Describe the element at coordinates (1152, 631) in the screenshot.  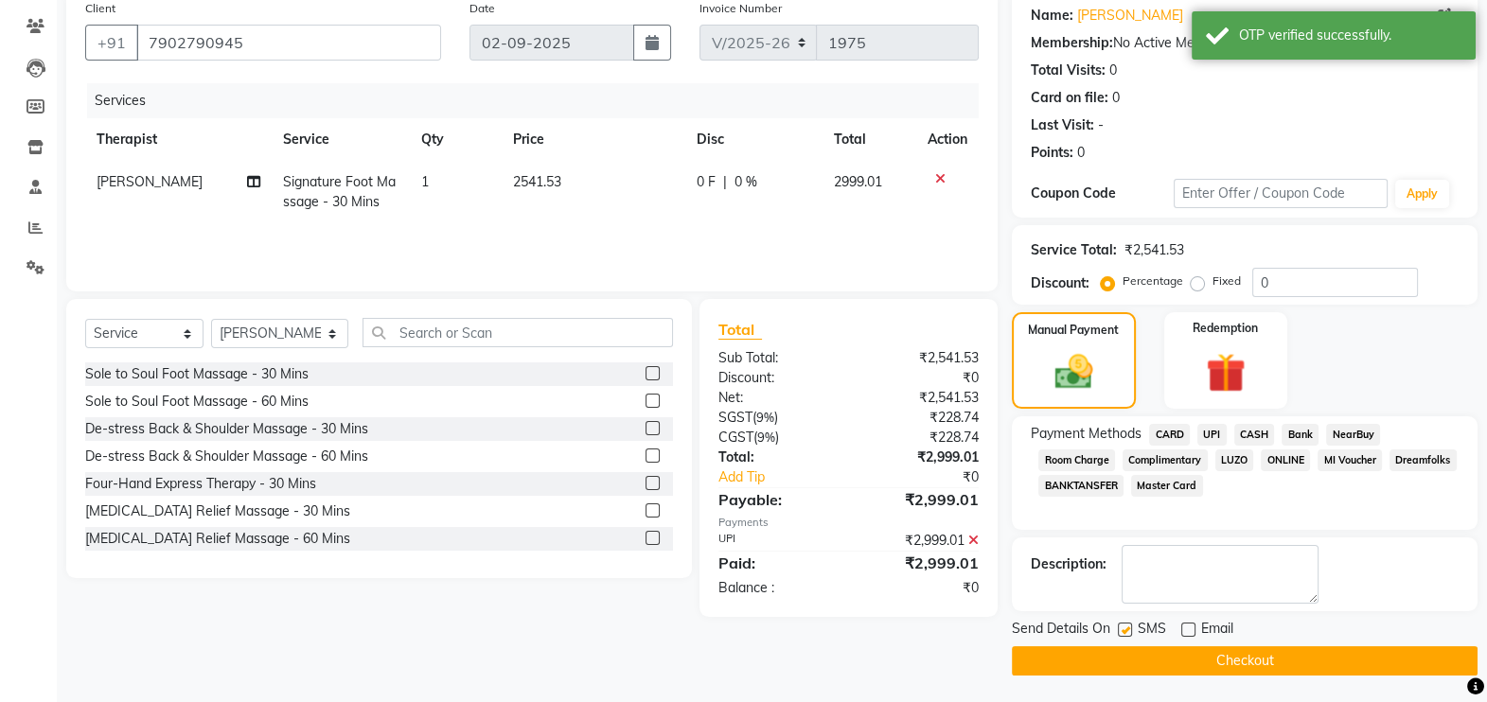
I see `span: SMS` at that location.